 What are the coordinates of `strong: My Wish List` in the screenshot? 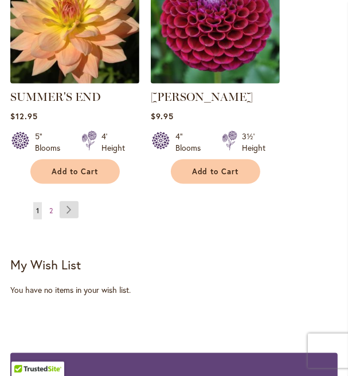 It's located at (45, 264).